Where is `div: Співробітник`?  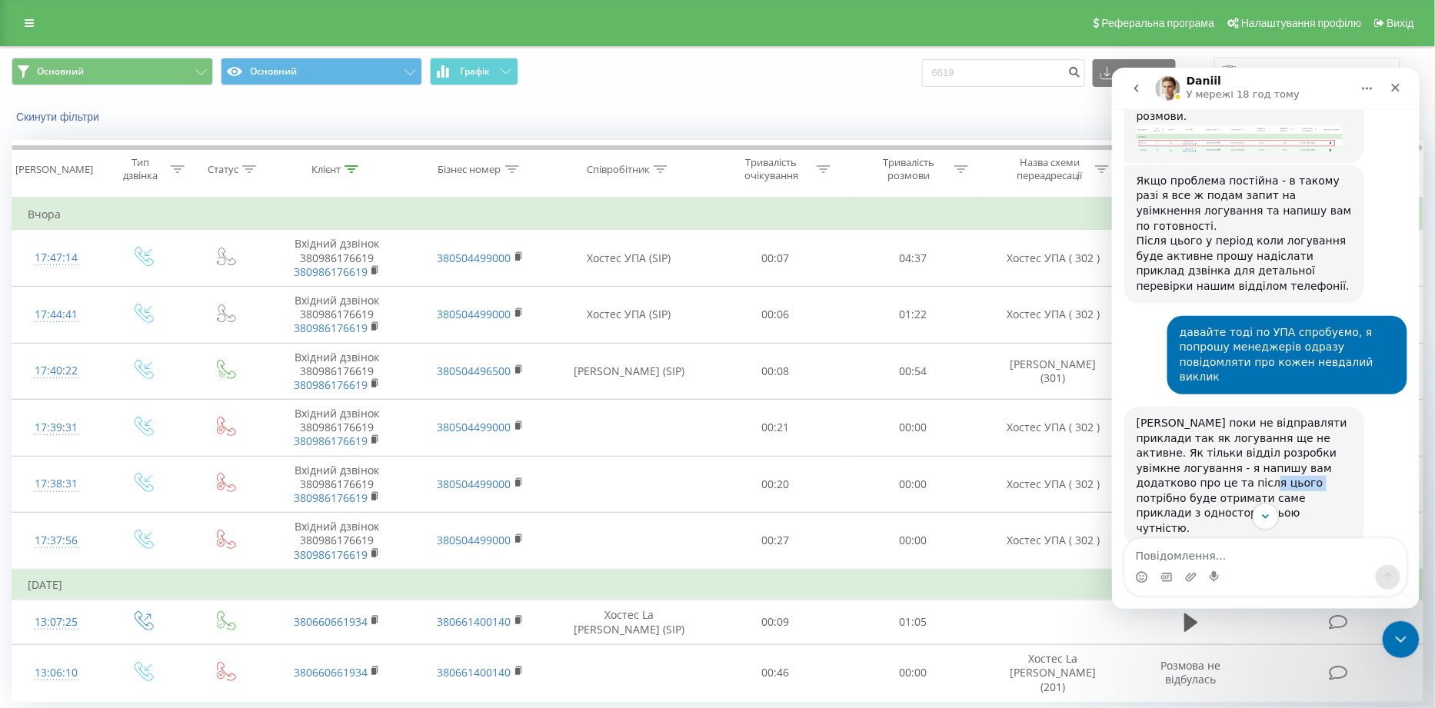 div: Співробітник is located at coordinates (618, 169).